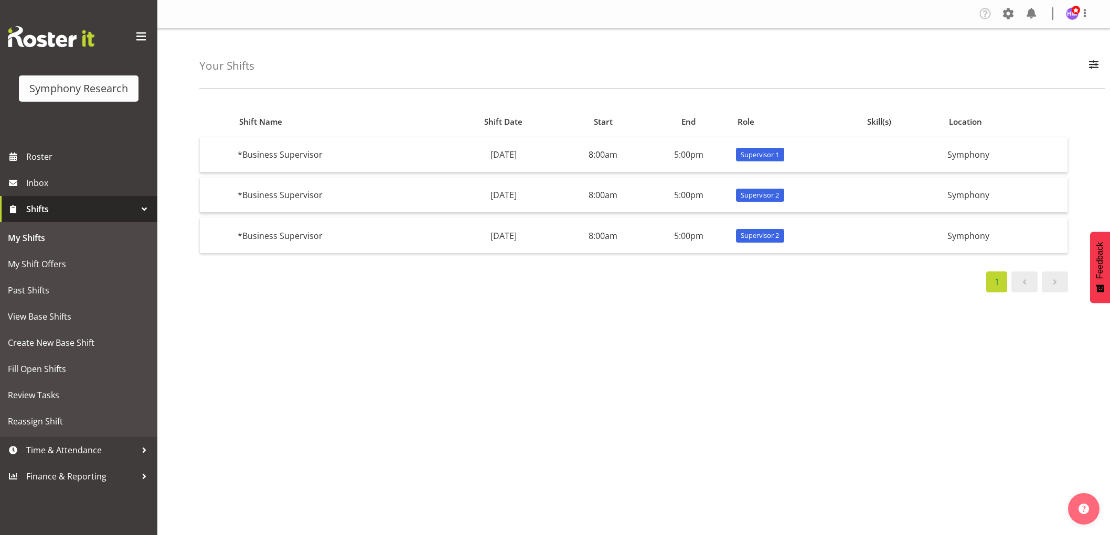 The image size is (1110, 535). I want to click on span: Reassign Shift, so click(79, 422).